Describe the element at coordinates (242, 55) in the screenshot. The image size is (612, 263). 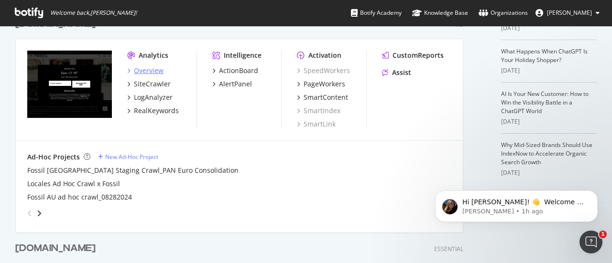
I see `div: Intelligence` at that location.